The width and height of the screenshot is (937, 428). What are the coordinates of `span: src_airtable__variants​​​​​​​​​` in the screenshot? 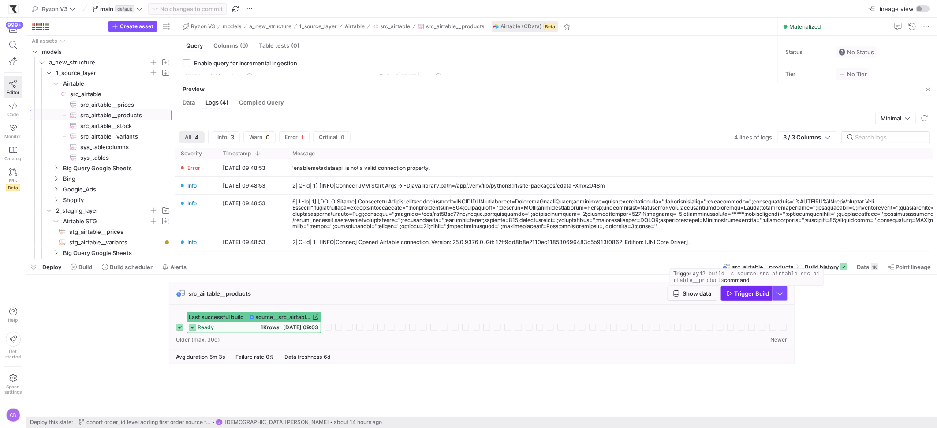 It's located at (121, 136).